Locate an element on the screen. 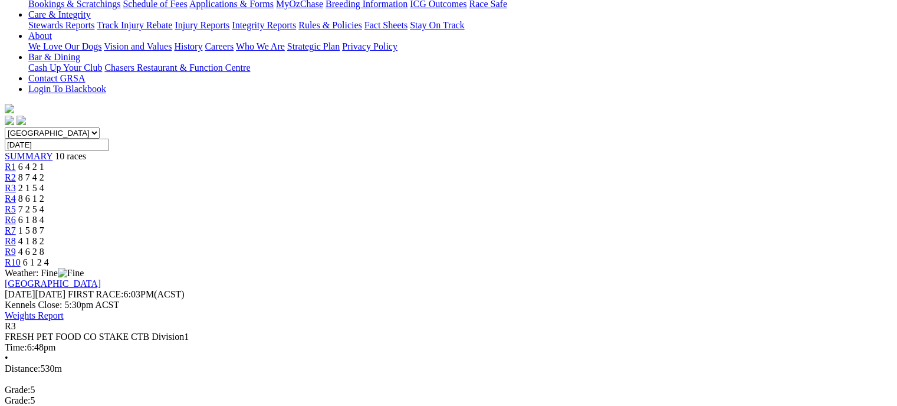  a: Integrity Reports is located at coordinates (264, 25).